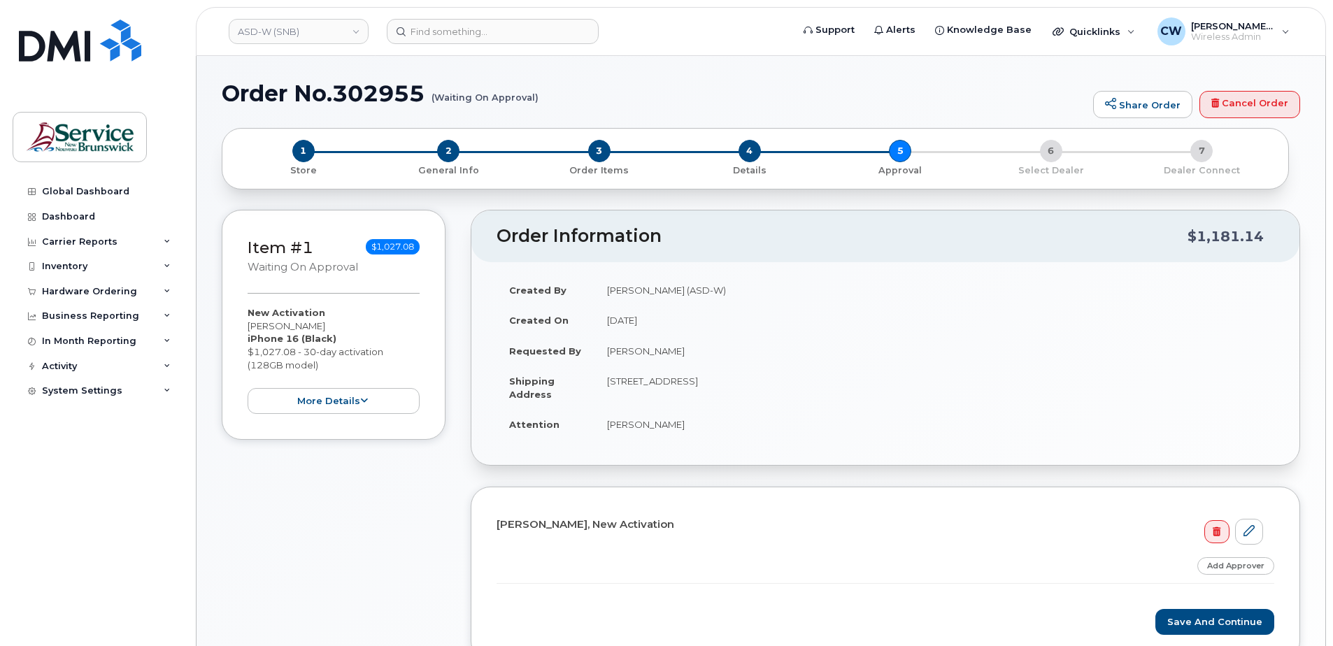  What do you see at coordinates (749, 169) in the screenshot?
I see `a: 4 Details` at bounding box center [749, 169].